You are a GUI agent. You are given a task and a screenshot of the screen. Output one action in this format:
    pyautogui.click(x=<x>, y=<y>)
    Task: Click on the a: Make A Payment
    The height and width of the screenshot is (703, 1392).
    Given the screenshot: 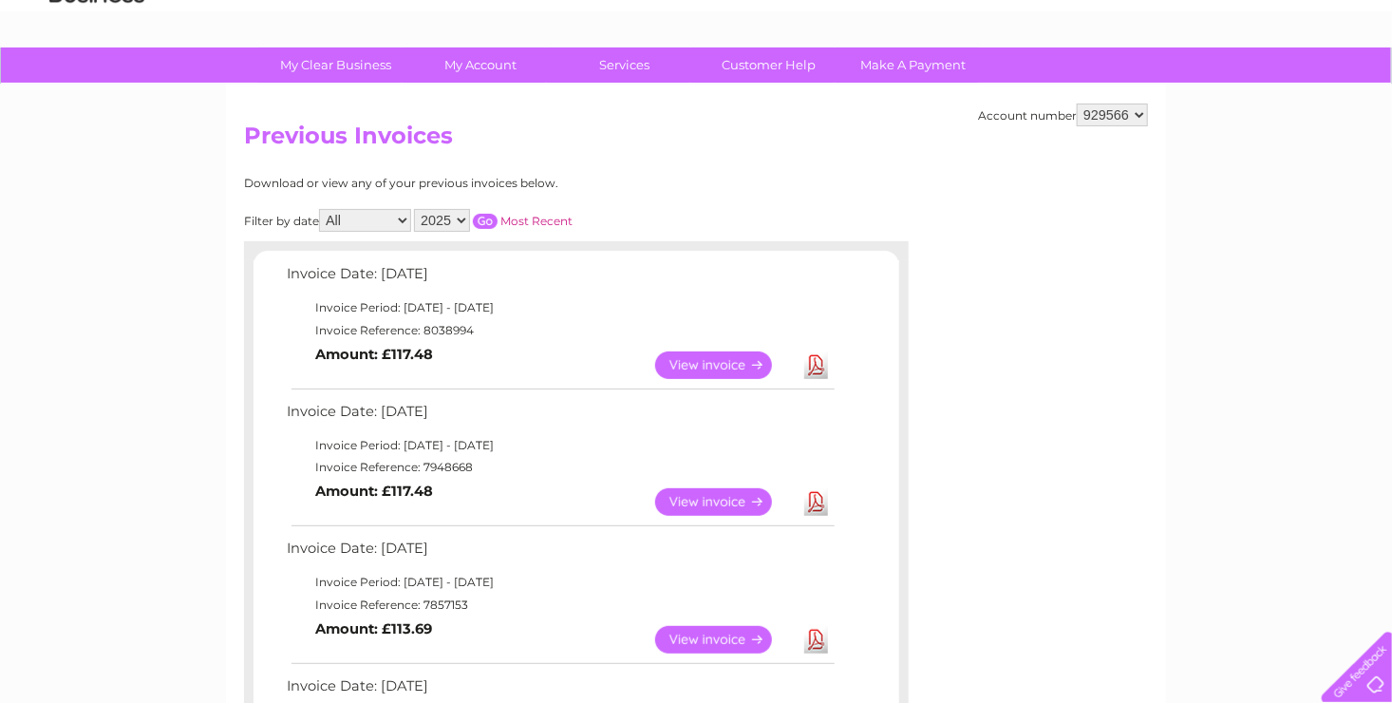 What is the action you would take?
    pyautogui.click(x=914, y=65)
    